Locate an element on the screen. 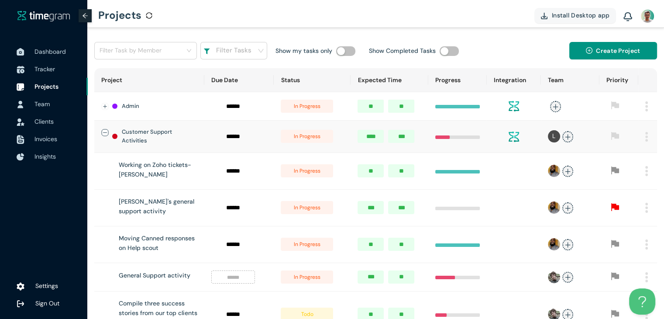 The image size is (664, 319). span: L is located at coordinates (554, 136).